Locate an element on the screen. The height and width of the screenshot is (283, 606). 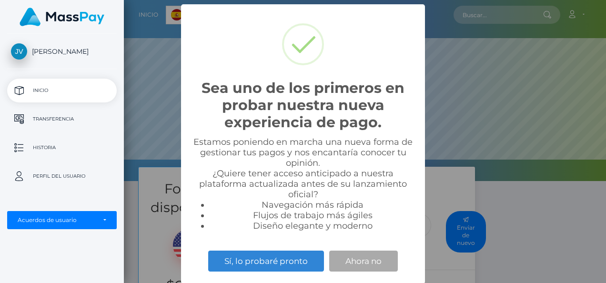
li: Navegación más rápida is located at coordinates (313, 205).